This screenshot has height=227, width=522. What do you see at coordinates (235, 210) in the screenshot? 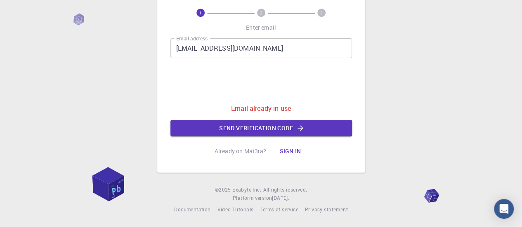
I see `span: Video Tutorials` at bounding box center [235, 210].